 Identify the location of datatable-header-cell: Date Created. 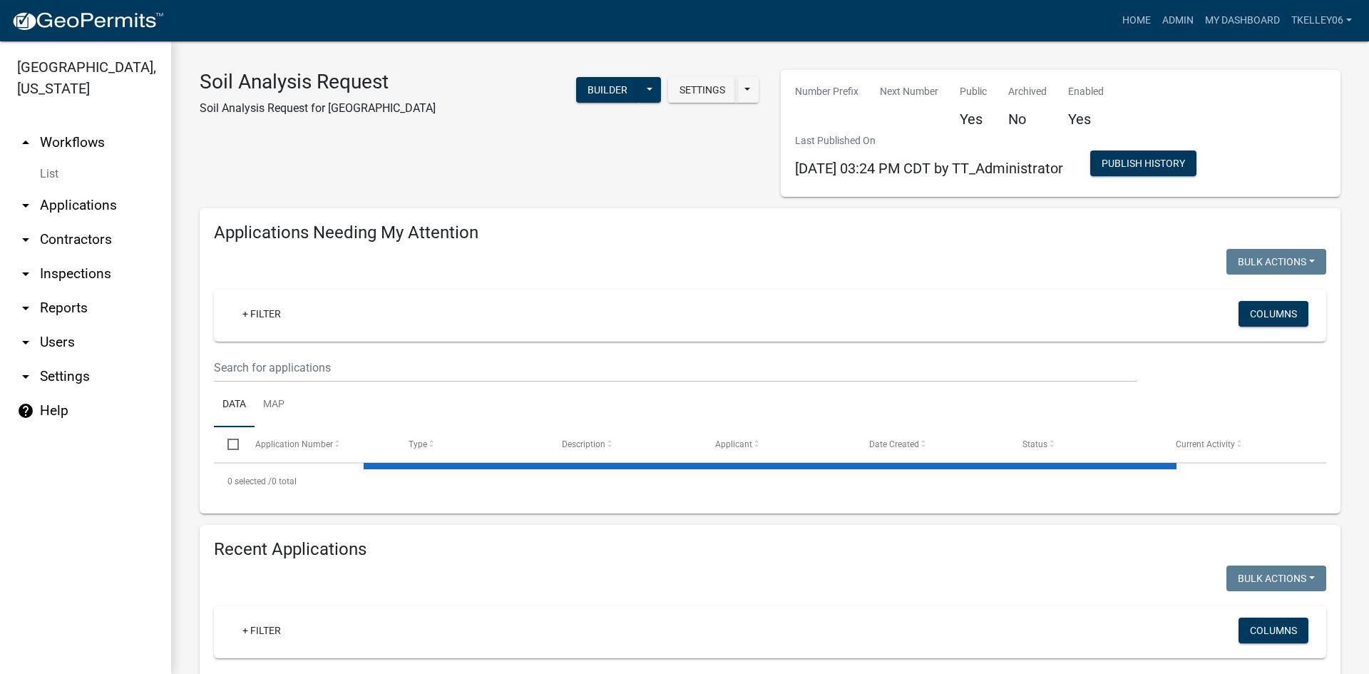
(931, 444).